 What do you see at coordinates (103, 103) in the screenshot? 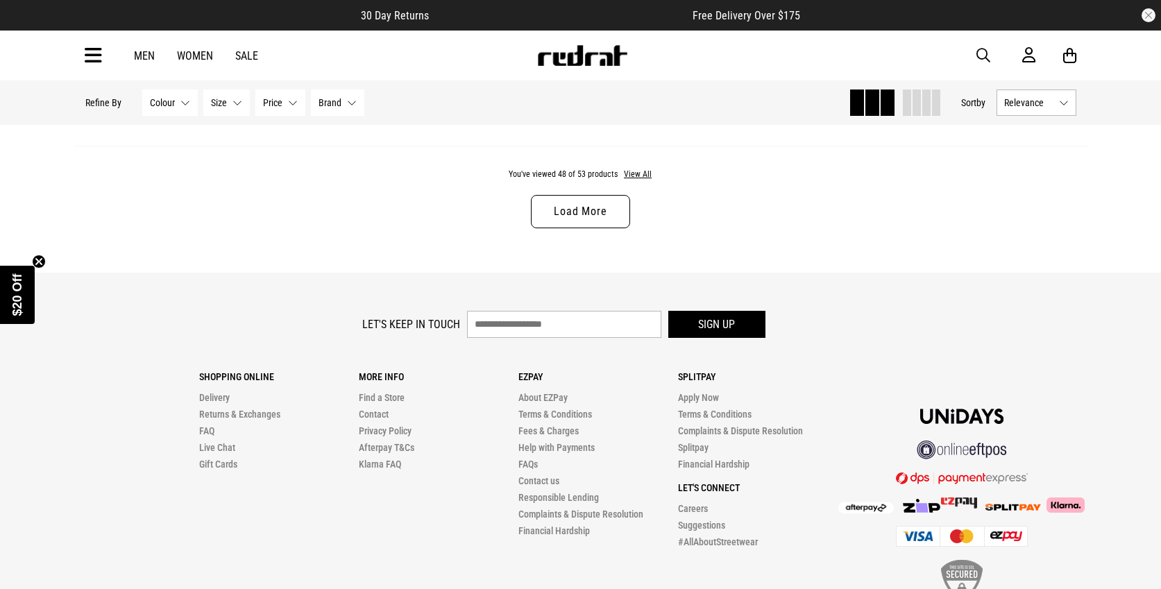
I see `p: Refine By` at bounding box center [103, 103].